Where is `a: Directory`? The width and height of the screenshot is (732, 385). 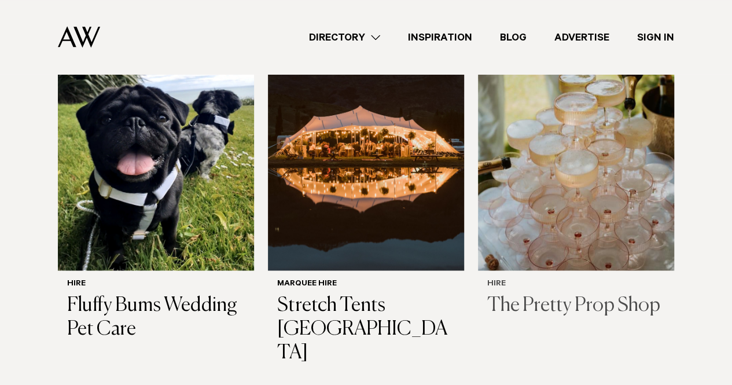 a: Directory is located at coordinates (344, 37).